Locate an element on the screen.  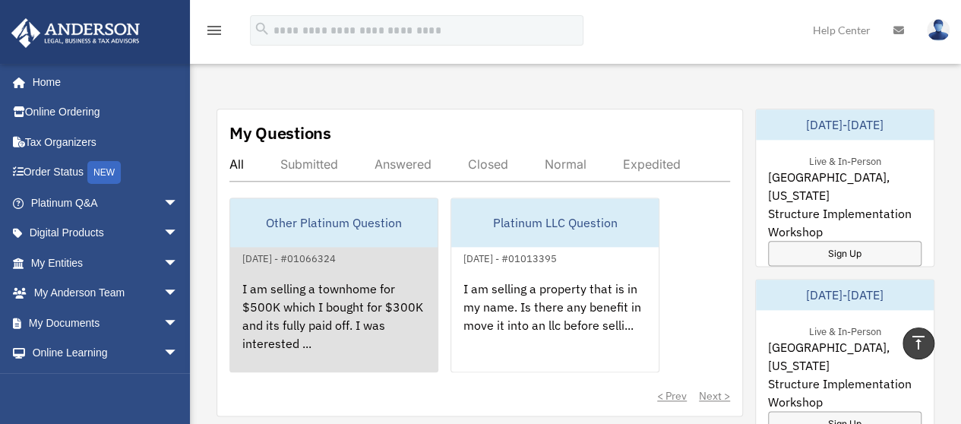
a: Tax Organizers is located at coordinates (106, 142).